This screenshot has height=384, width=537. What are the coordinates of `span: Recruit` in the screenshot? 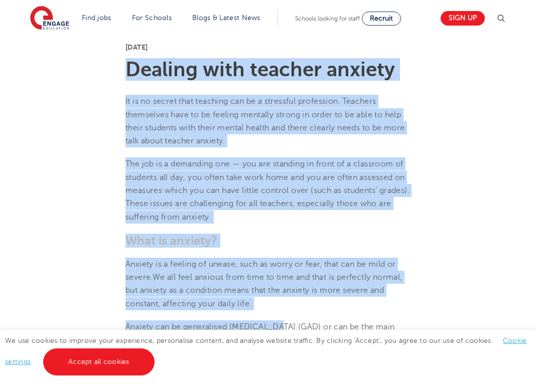 It's located at (381, 18).